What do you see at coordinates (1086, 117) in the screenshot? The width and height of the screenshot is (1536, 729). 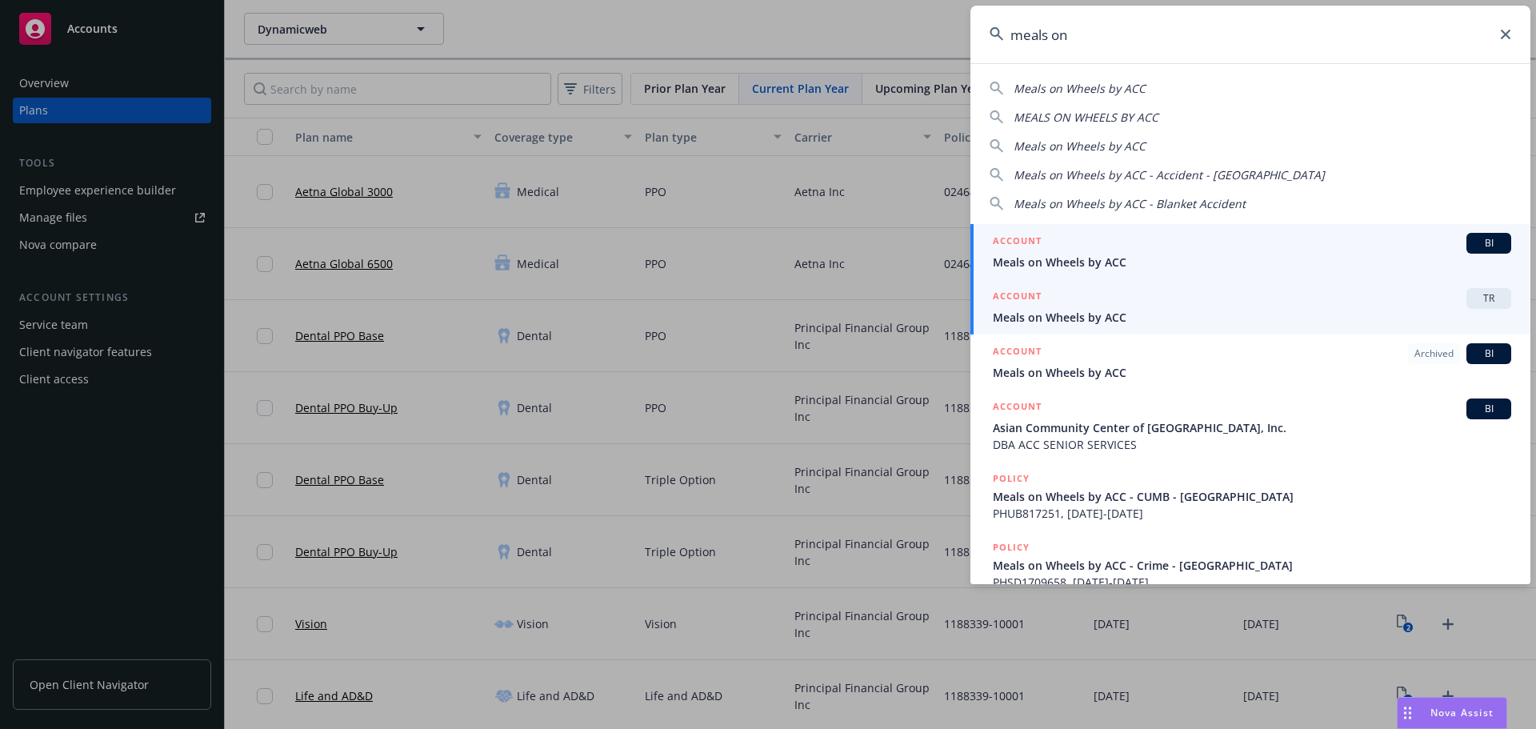 I see `span: MEALS ON WHEELS BY ACC` at bounding box center [1086, 117].